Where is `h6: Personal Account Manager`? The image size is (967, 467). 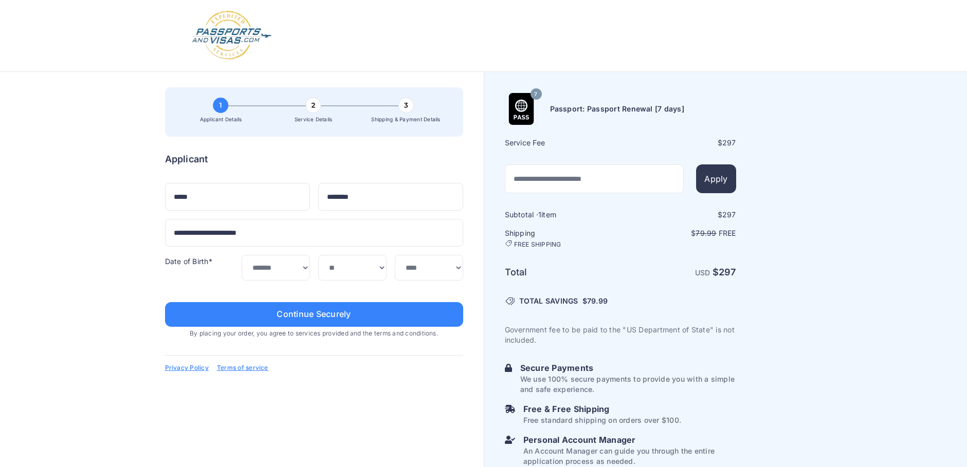 h6: Personal Account Manager is located at coordinates (630, 440).